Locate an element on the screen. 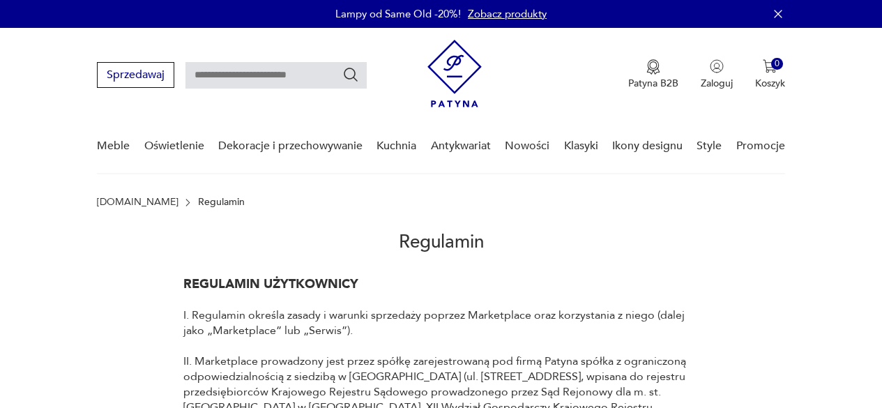  a: Promocje is located at coordinates (761, 146).